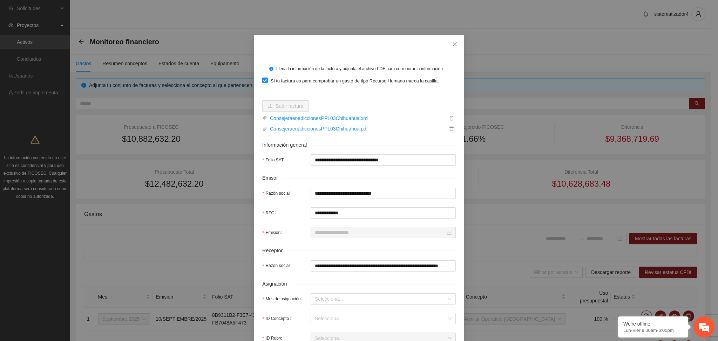 Image resolution: width=718 pixels, height=341 pixels. What do you see at coordinates (275, 250) in the screenshot?
I see `span: Receptor` at bounding box center [275, 250].